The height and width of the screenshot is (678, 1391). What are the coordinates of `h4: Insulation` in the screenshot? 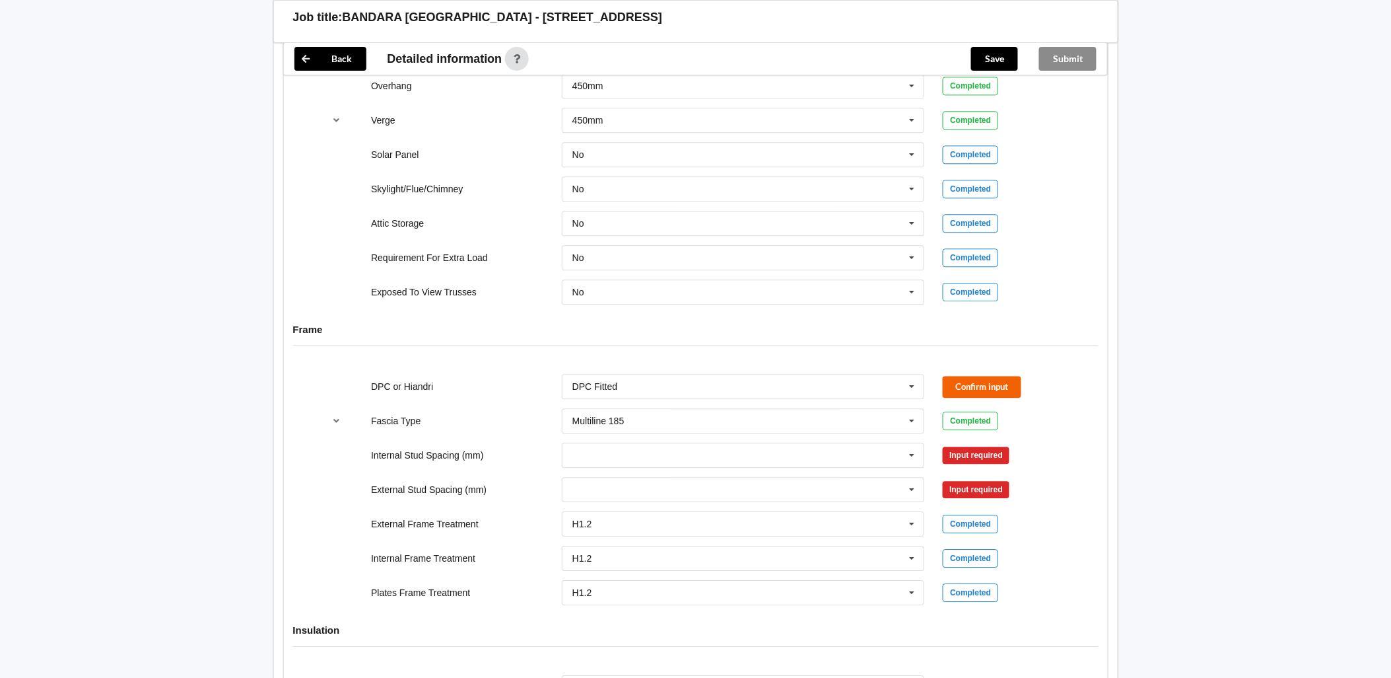 It's located at (696, 629).